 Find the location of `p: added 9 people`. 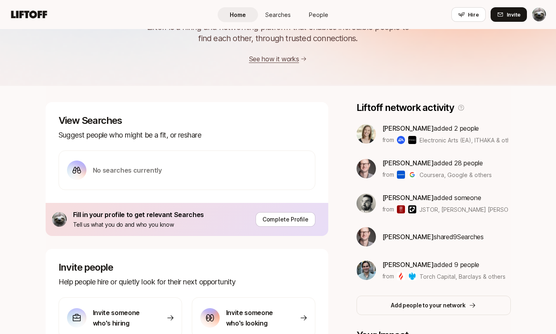

p: added 9 people is located at coordinates (444, 265).